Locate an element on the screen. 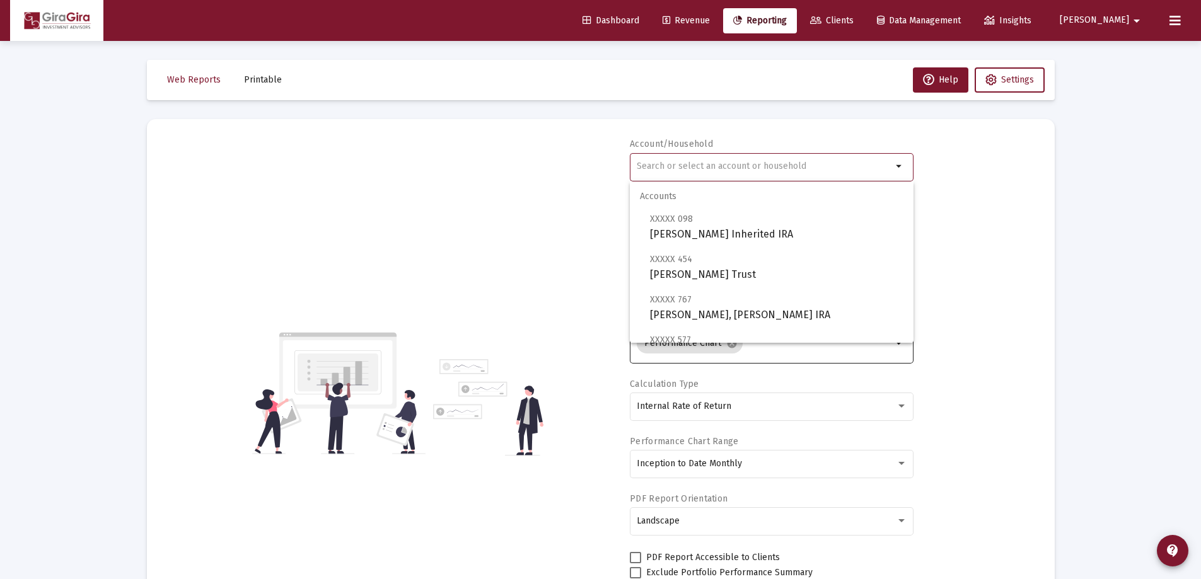 The width and height of the screenshot is (1201, 579). span: Dashboard is located at coordinates (611, 20).